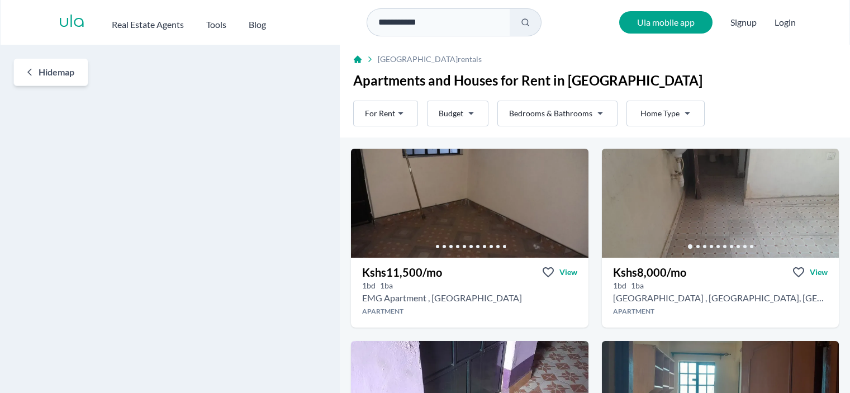 This screenshot has width=850, height=393. I want to click on img: 1 bedroom Apartment for rent - Kshs 8,000/mo - in Kahawa West along Kahawa West Station Road, Nai..., so click(720, 203).